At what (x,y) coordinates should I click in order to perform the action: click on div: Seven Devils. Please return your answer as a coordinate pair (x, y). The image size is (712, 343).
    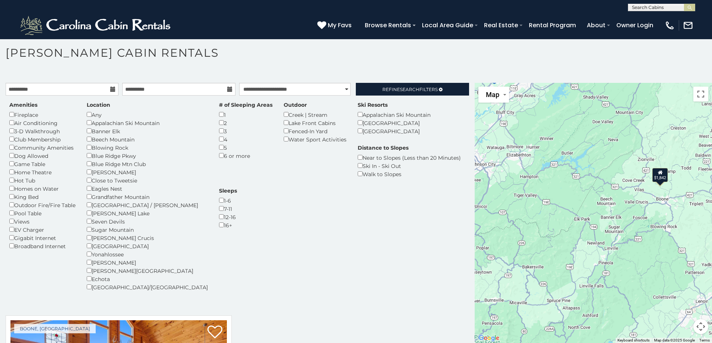
    Looking at the image, I should click on (147, 222).